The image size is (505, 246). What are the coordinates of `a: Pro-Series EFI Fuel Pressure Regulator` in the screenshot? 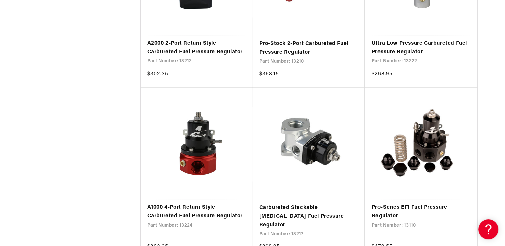 It's located at (421, 212).